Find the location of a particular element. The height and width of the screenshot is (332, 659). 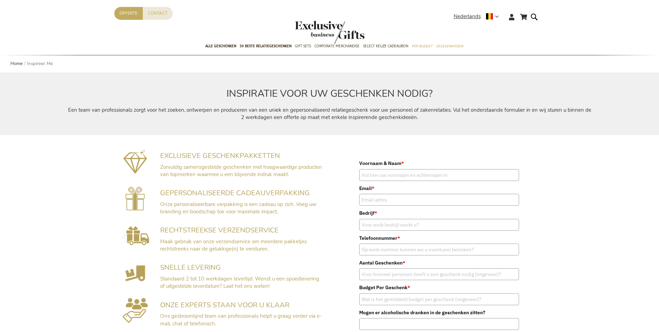

a: store logo is located at coordinates (312, 32).